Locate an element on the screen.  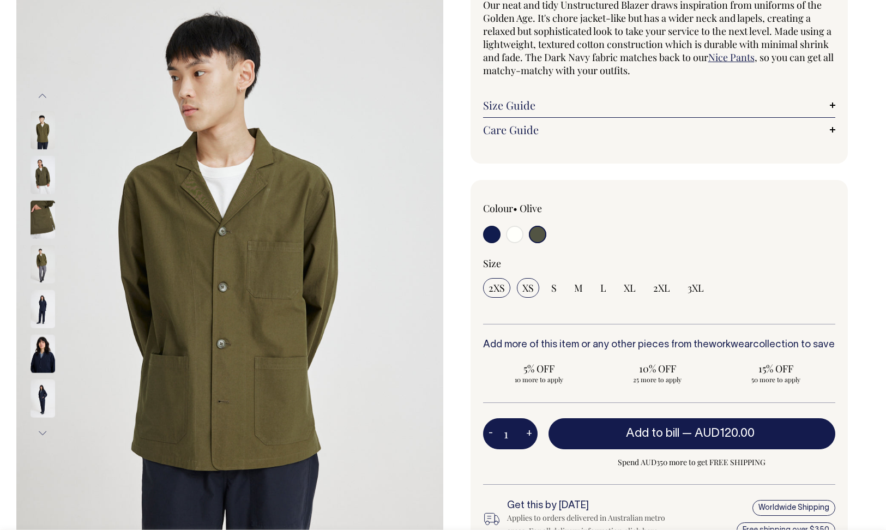
span: 5% OFF is located at coordinates (538, 368).